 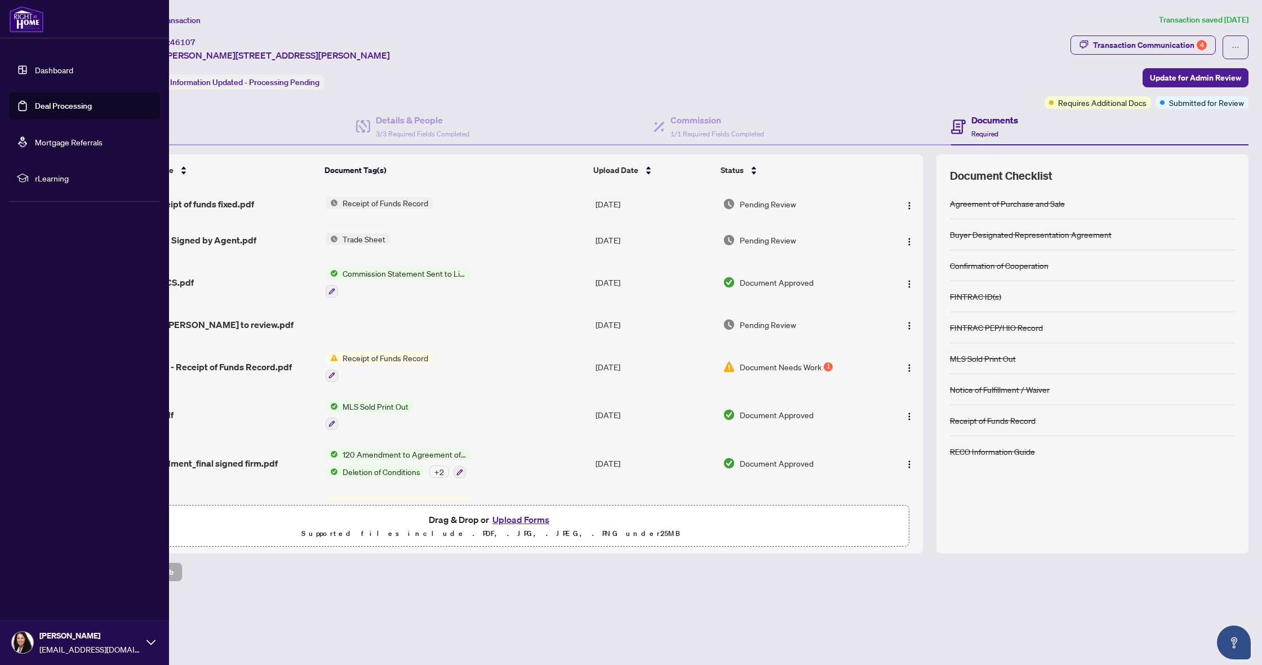 I want to click on button: Upload Forms, so click(x=520, y=519).